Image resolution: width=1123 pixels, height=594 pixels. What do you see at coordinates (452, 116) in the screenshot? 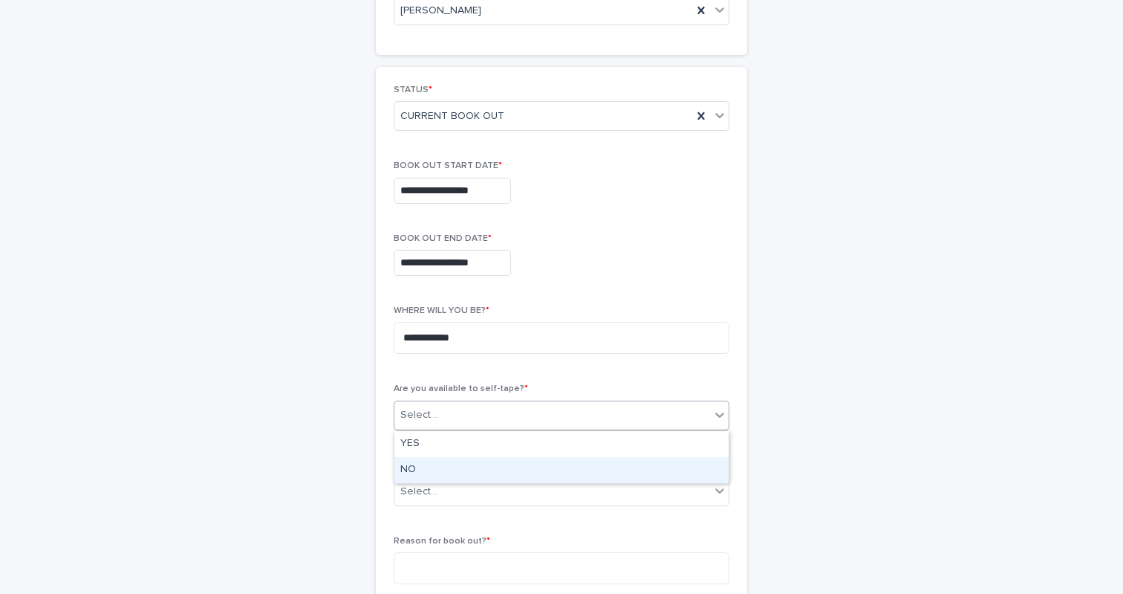
I see `span: CURRENT BOOK OUT` at bounding box center [452, 116].